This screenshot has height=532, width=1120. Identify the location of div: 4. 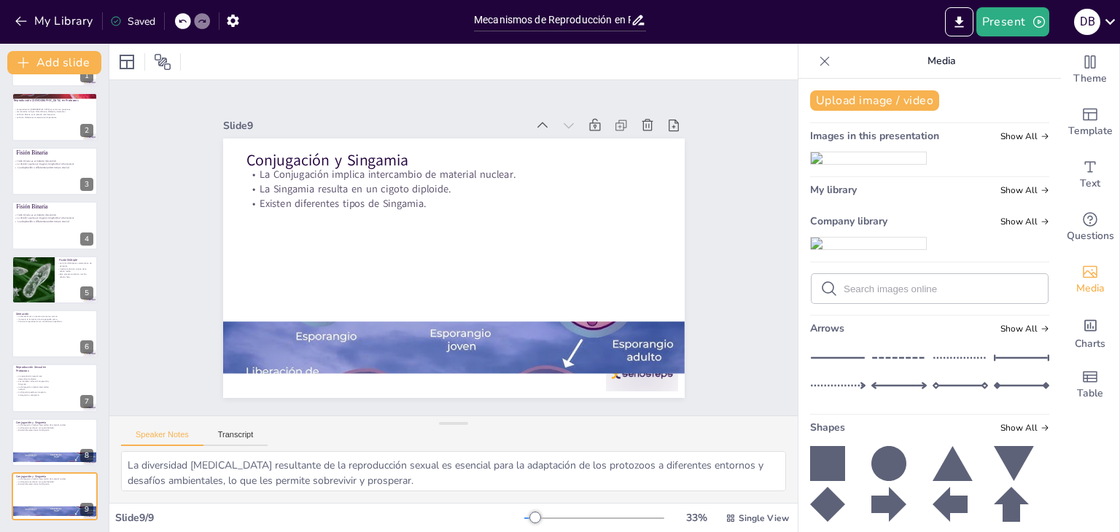
(87, 239).